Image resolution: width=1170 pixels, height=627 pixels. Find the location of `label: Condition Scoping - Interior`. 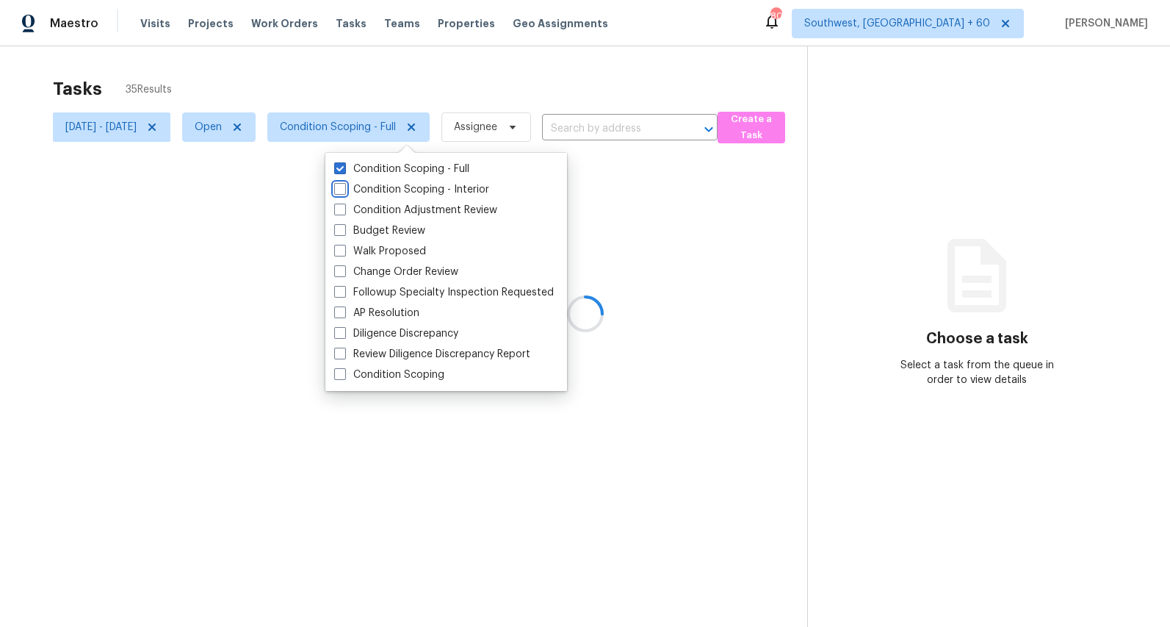

label: Condition Scoping - Interior is located at coordinates (411, 190).